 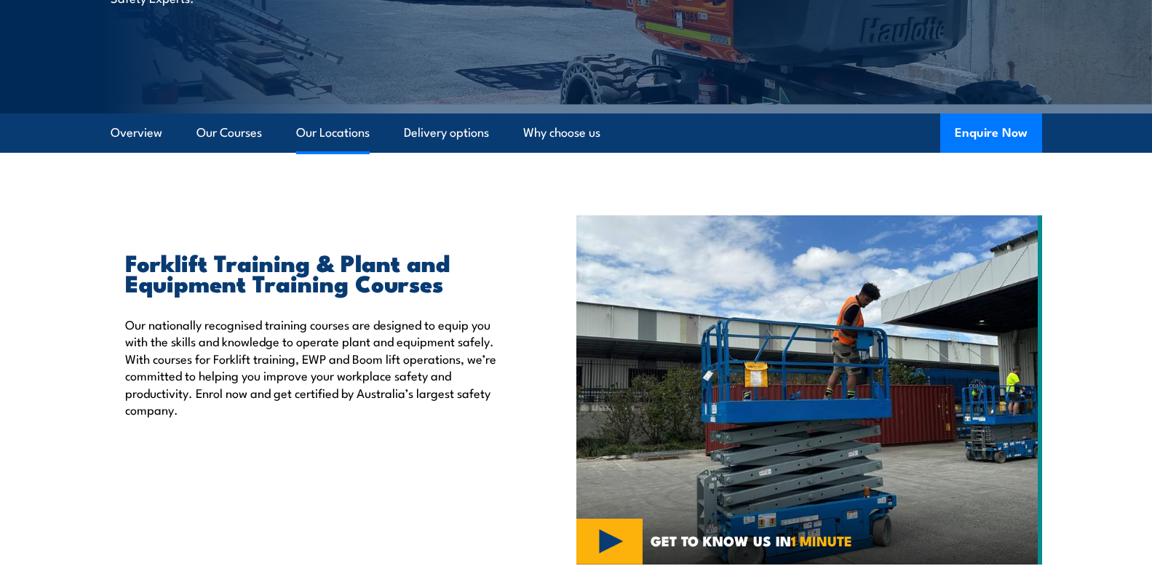 What do you see at coordinates (136, 132) in the screenshot?
I see `a: Overview` at bounding box center [136, 132].